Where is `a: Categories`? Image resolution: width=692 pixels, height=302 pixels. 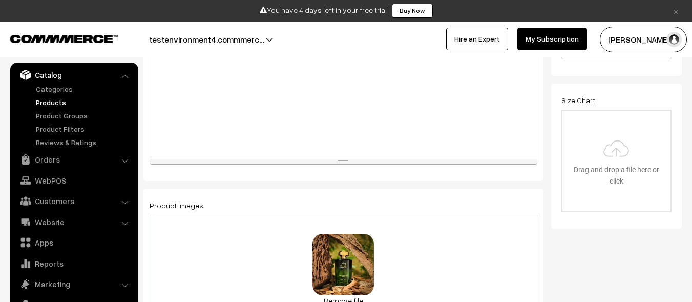
a: Categories is located at coordinates (84, 89).